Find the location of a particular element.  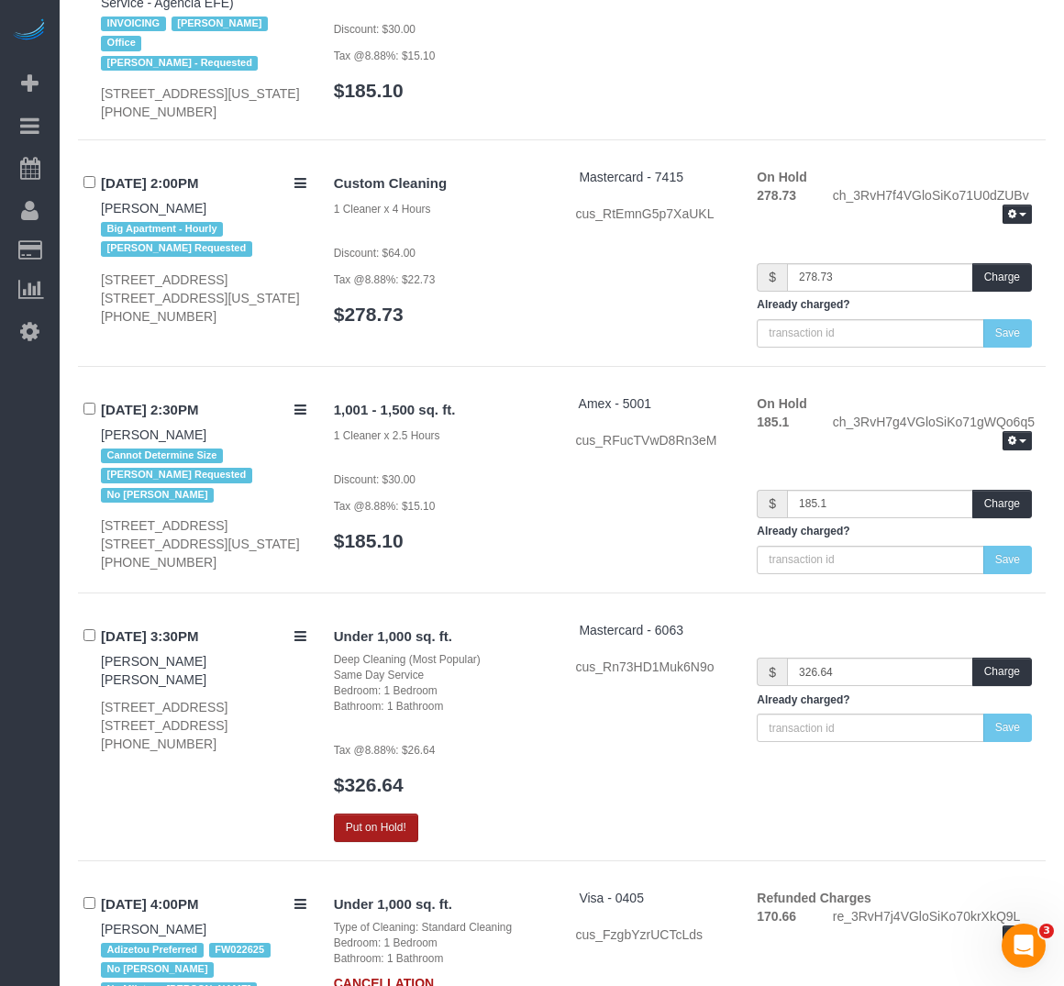

span: Big Apartment - Hourly is located at coordinates (161, 229).